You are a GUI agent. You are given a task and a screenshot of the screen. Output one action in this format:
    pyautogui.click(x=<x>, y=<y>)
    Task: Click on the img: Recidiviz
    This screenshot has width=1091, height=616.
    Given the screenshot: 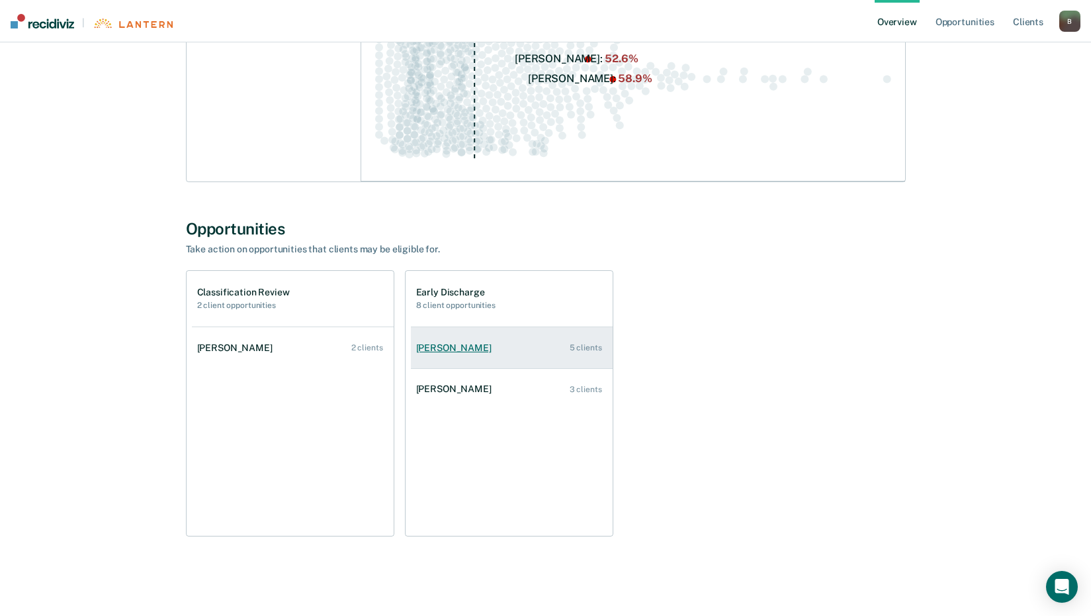 What is the action you would take?
    pyautogui.click(x=42, y=21)
    